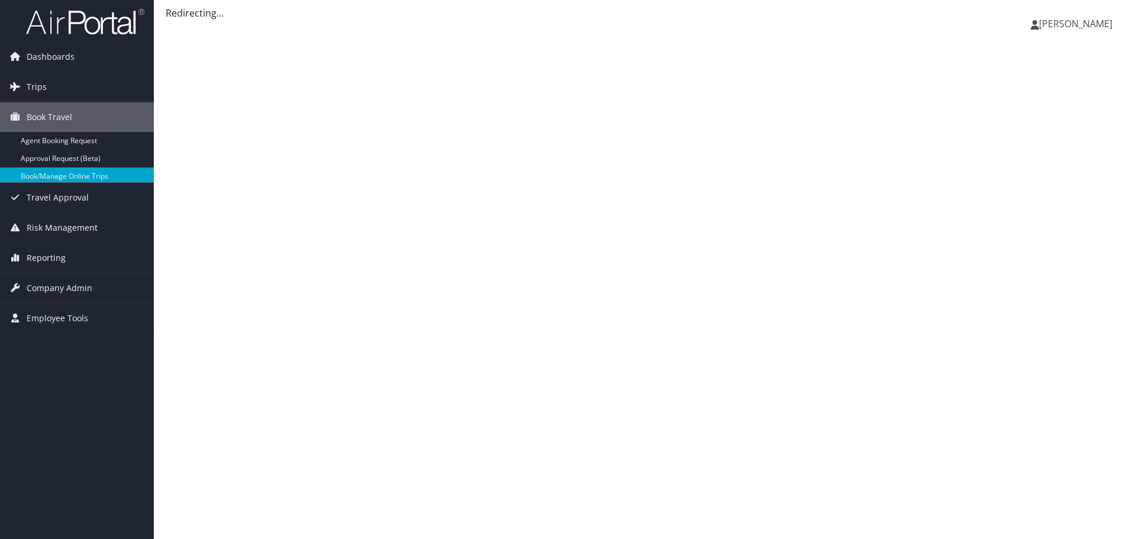 The height and width of the screenshot is (539, 1136). What do you see at coordinates (645, 13) in the screenshot?
I see `div: Redirecting...` at bounding box center [645, 13].